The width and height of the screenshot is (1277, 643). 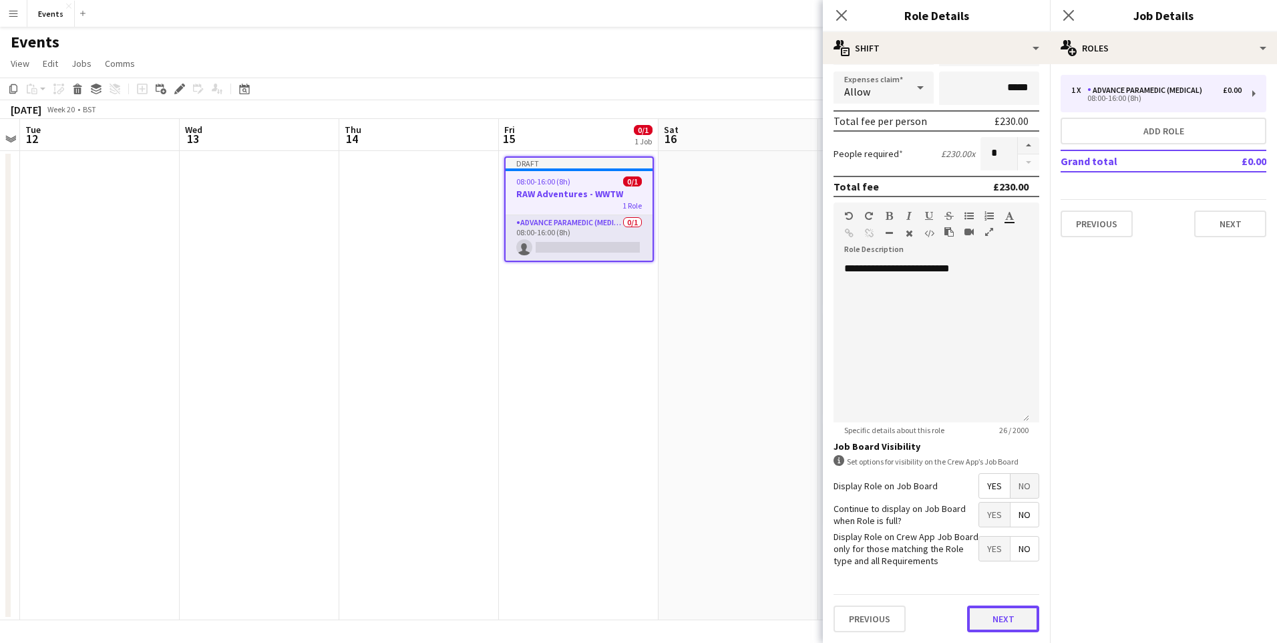 What do you see at coordinates (33, 130) in the screenshot?
I see `span: Tue` at bounding box center [33, 130].